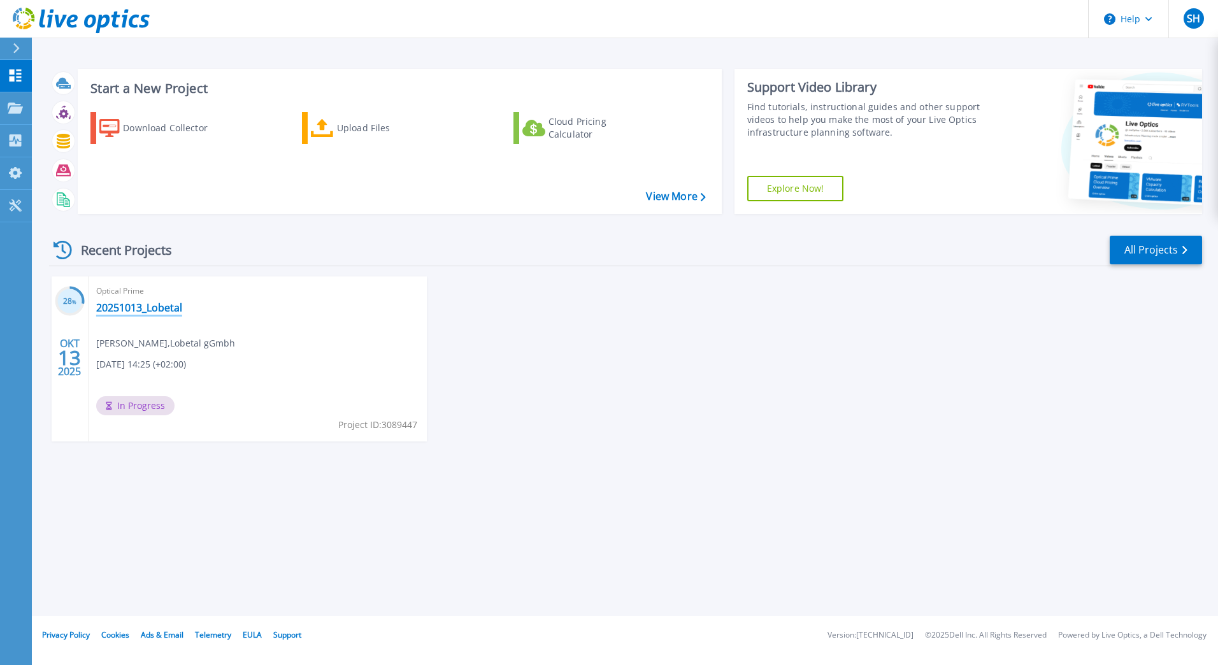 This screenshot has width=1218, height=665. What do you see at coordinates (252, 635) in the screenshot?
I see `a: EULA` at bounding box center [252, 635].